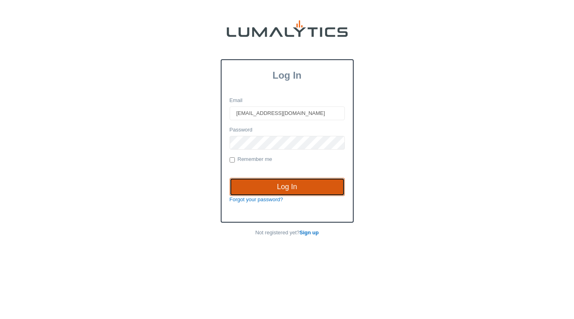  I want to click on input: Email, so click(287, 113).